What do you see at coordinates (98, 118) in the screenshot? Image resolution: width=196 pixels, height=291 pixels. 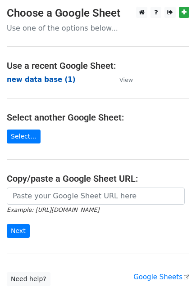 I see `h4: Select another Google Sheet:` at bounding box center [98, 118].